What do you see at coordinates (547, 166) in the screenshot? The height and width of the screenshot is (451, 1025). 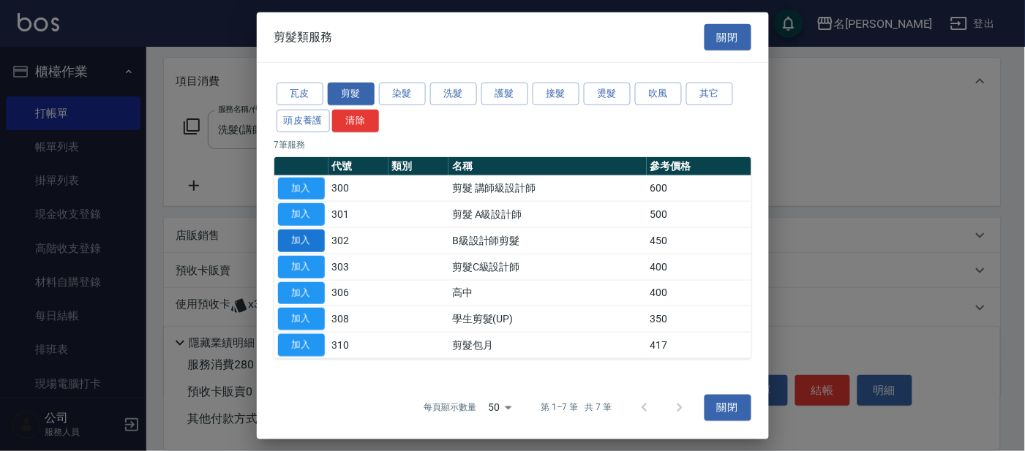 I see `th: 名稱` at bounding box center [547, 166].